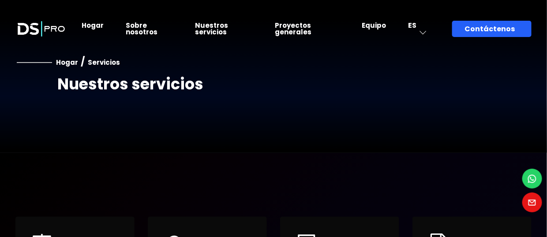 The image size is (547, 237). Describe the element at coordinates (142, 29) in the screenshot. I see `font: Sobre nosotros` at that location.